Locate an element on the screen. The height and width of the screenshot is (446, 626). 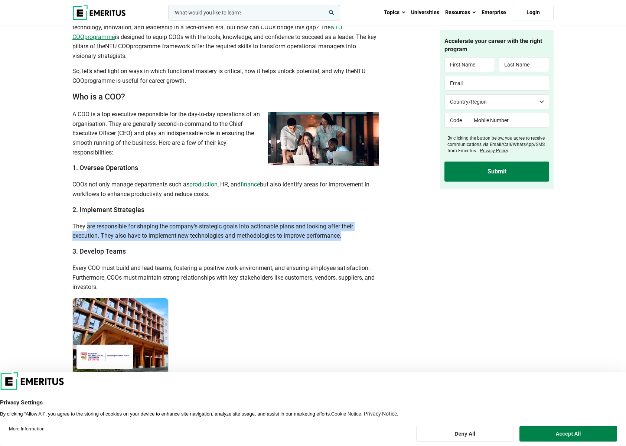
b: 3. Develop Teams is located at coordinates (99, 251).